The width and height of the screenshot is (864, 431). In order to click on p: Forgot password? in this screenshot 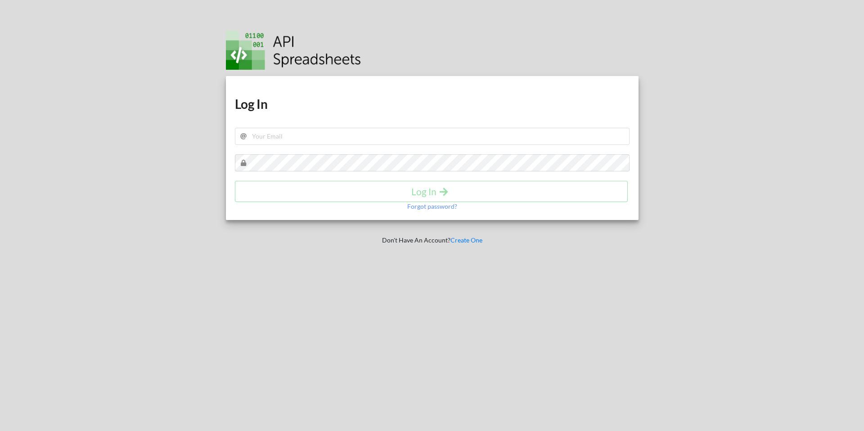, I will do `click(432, 207)`.